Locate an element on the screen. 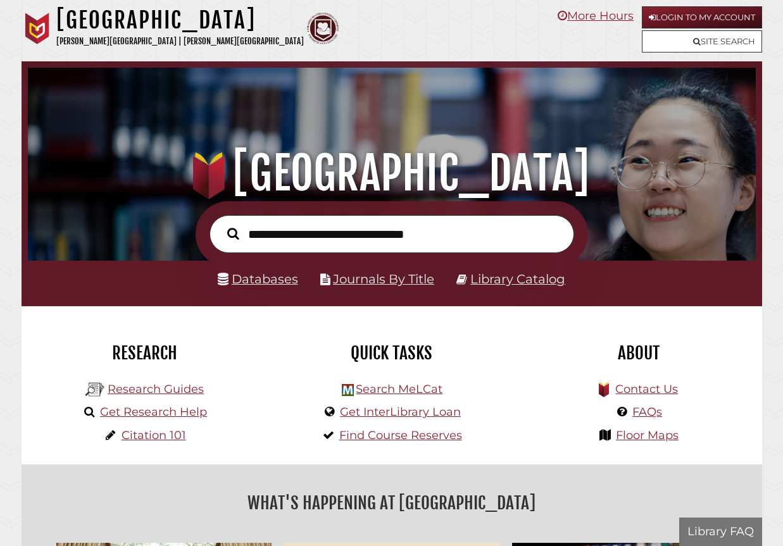 The image size is (783, 546). h2: About is located at coordinates (639, 353).